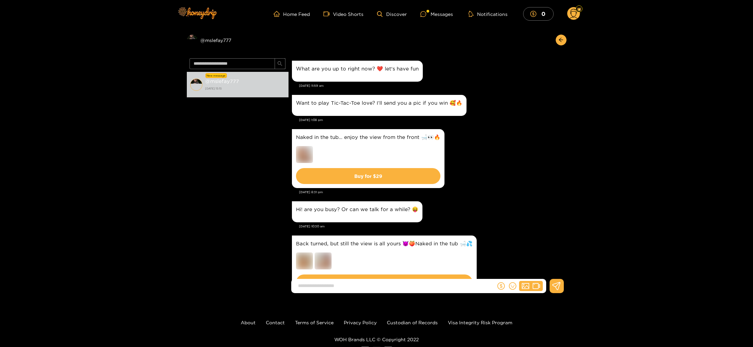 The width and height of the screenshot is (753, 347). Describe the element at coordinates (501, 286) in the screenshot. I see `button: dollar` at that location.